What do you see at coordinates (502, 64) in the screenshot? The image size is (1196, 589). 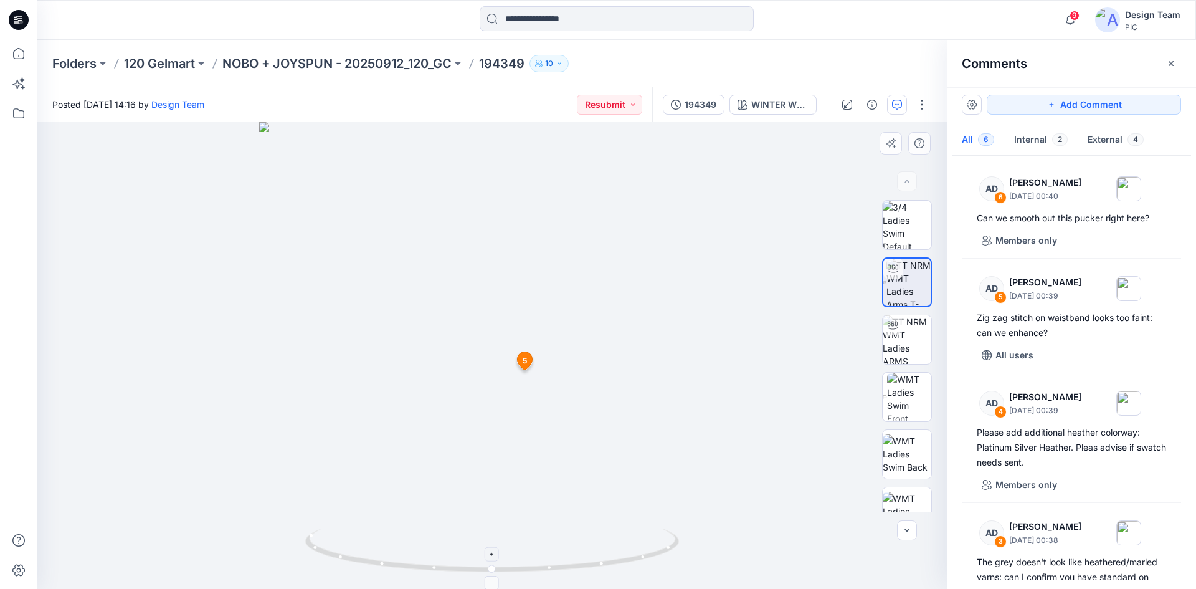 I see `p: 194349` at bounding box center [502, 64].